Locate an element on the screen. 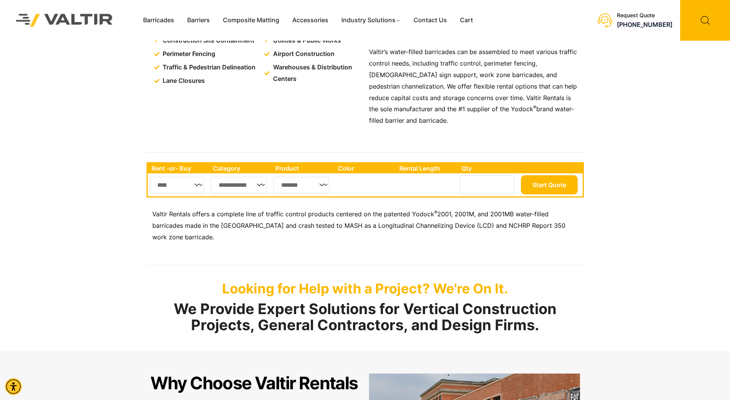 The width and height of the screenshot is (730, 400). a: Industry Solutions is located at coordinates (371, 20).